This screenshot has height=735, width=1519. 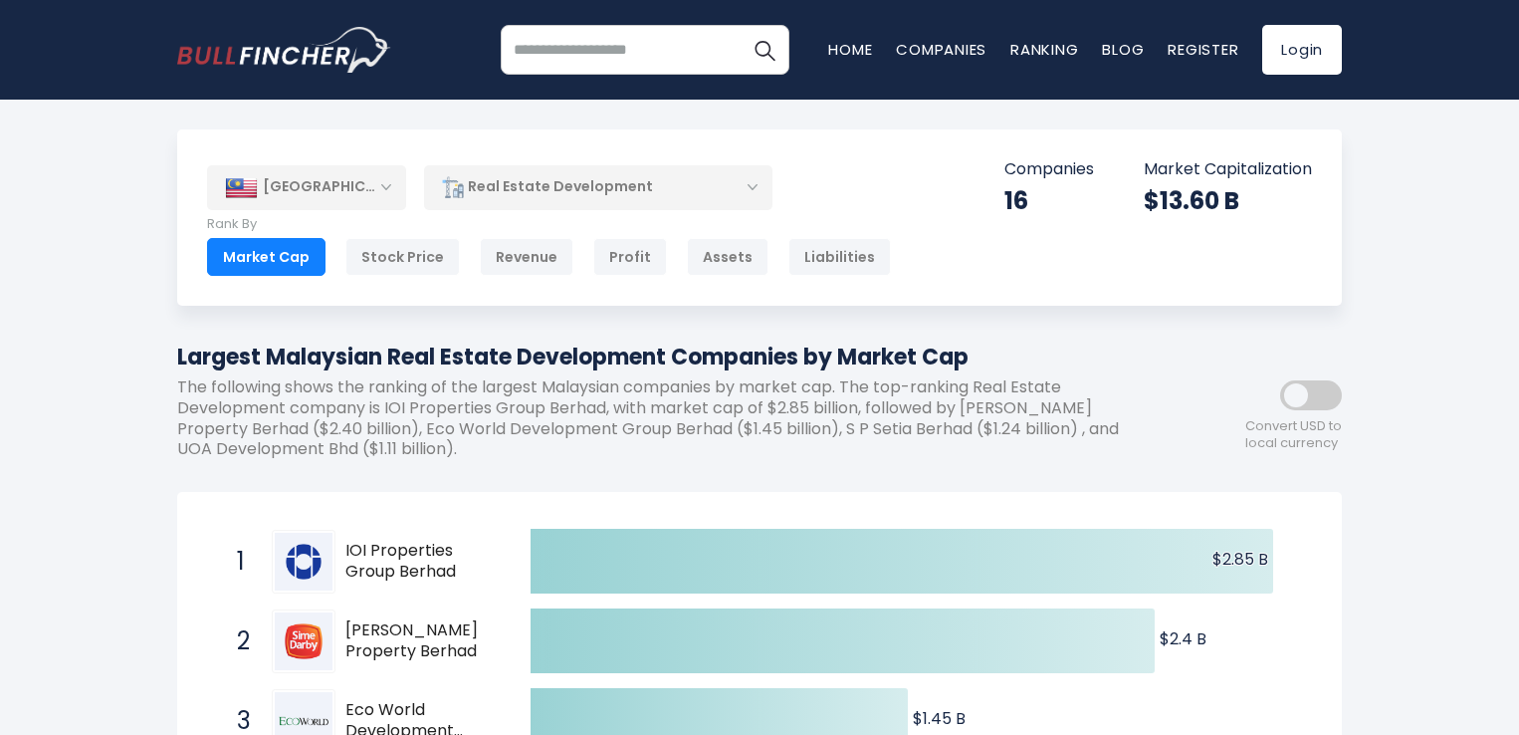 I want to click on p: Market Capitalization, so click(x=1227, y=169).